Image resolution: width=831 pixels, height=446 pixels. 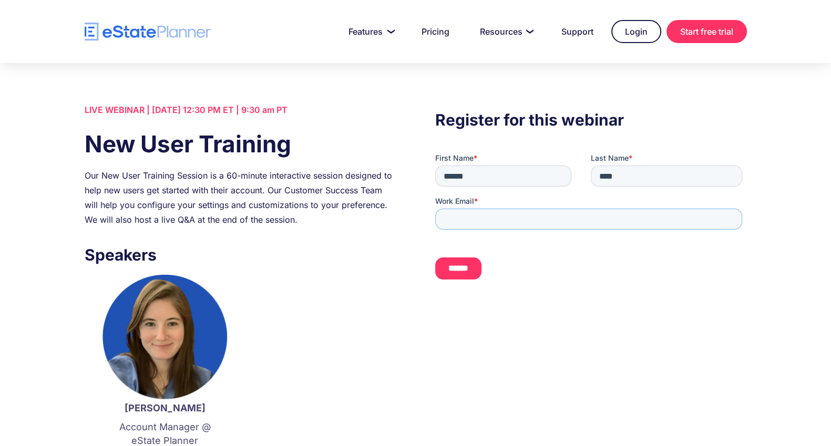 What do you see at coordinates (591, 120) in the screenshot?
I see `h3: Register for this webinar` at bounding box center [591, 120].